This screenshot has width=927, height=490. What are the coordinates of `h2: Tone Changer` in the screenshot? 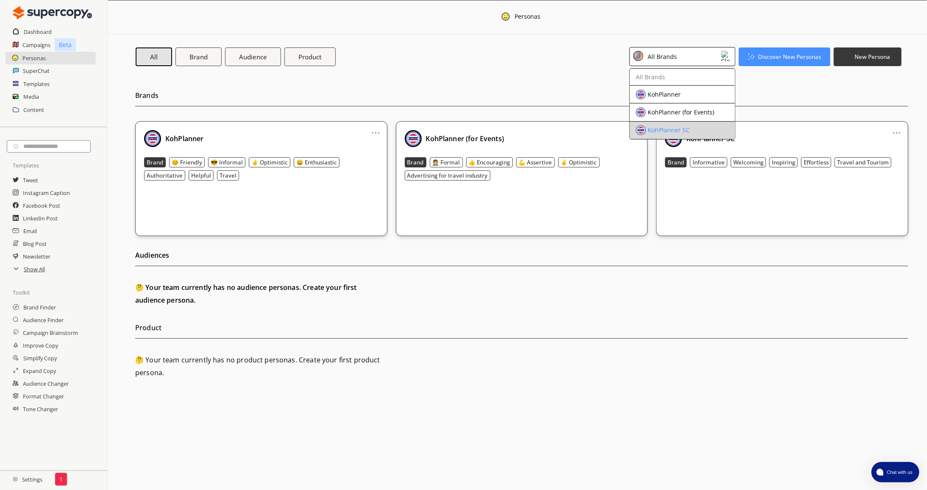 It's located at (40, 409).